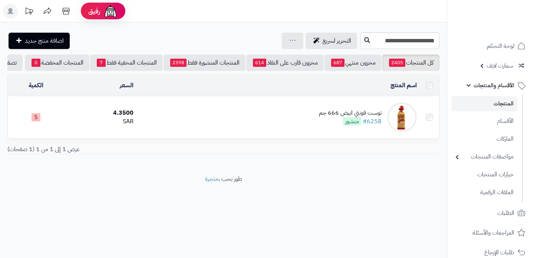  Describe the element at coordinates (259, 63) in the screenshot. I see `span: 614` at that location.